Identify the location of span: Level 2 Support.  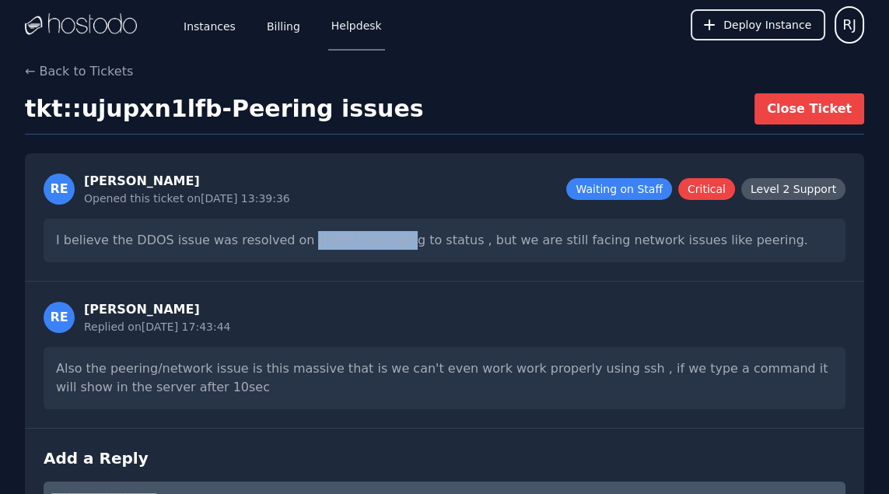
(794, 189).